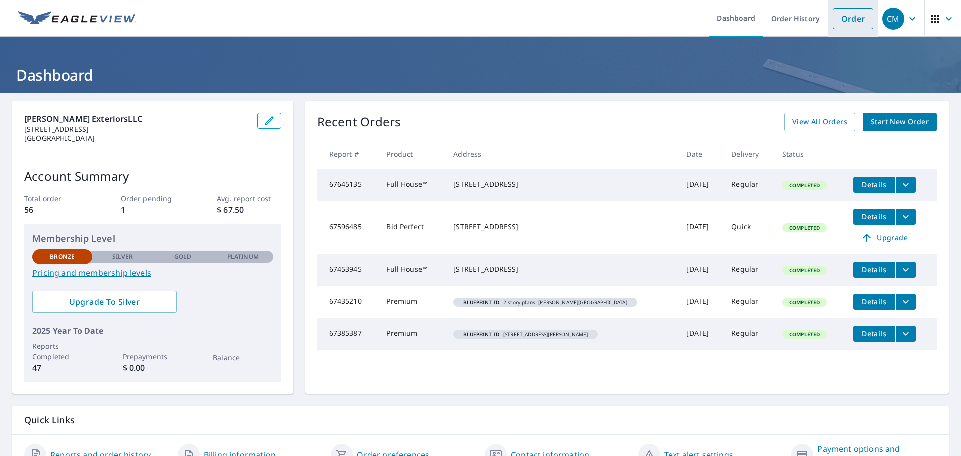 This screenshot has height=456, width=961. I want to click on button: detailsBtn-67453945, so click(874, 270).